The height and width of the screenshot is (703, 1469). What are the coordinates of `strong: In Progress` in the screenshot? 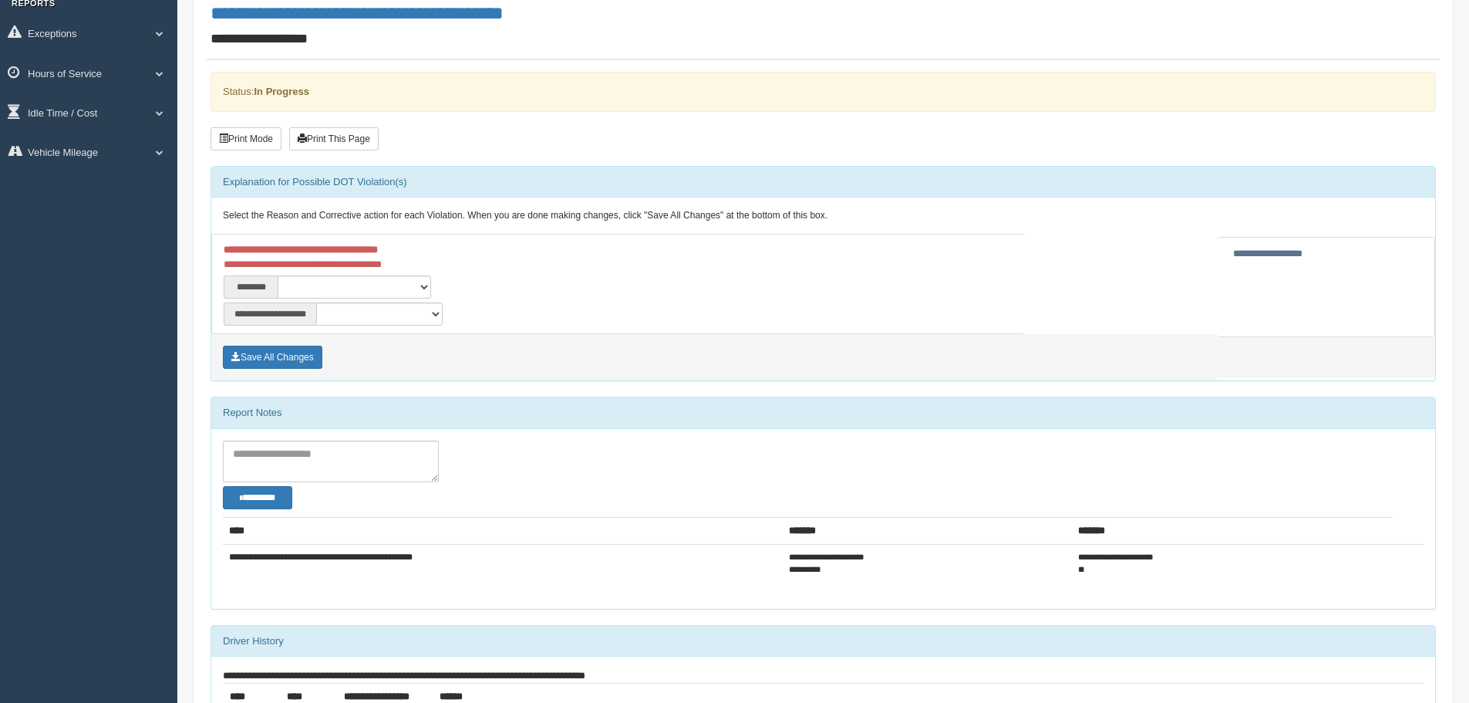 It's located at (282, 91).